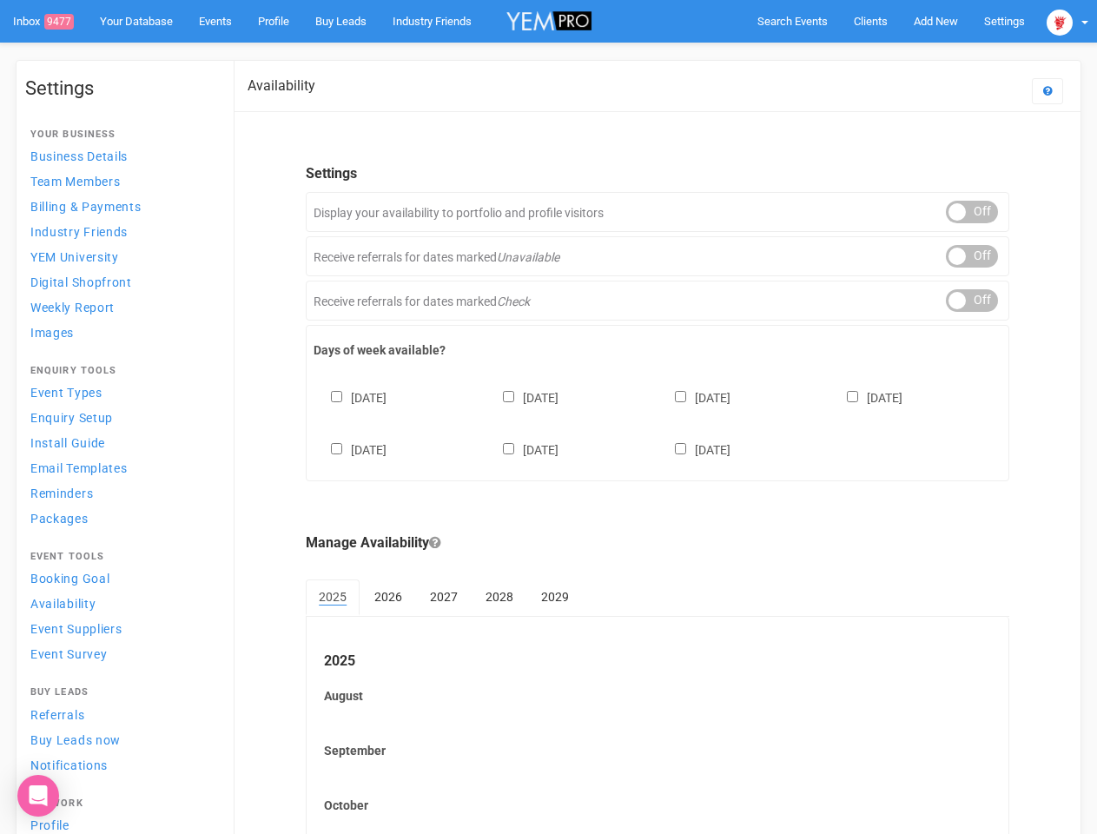  What do you see at coordinates (658, 805) in the screenshot?
I see `label: October` at bounding box center [658, 805].